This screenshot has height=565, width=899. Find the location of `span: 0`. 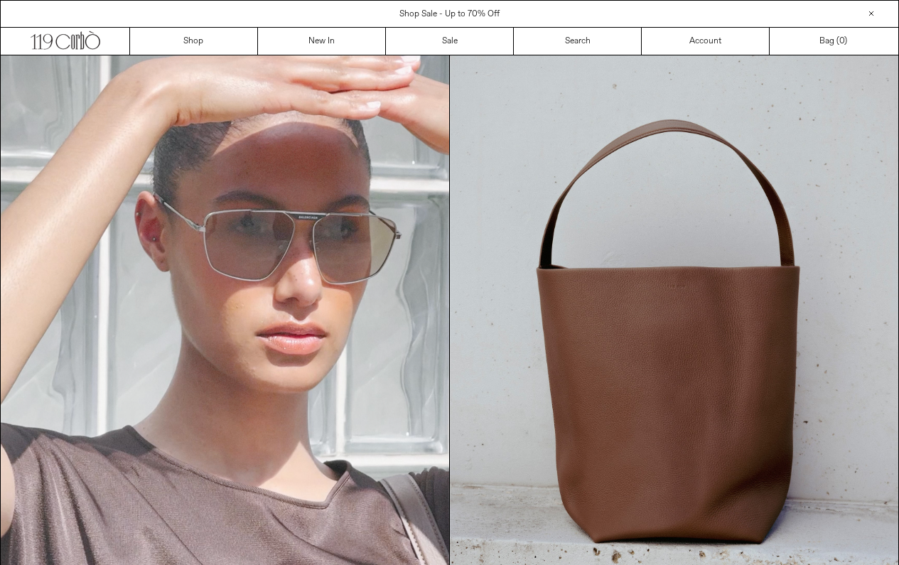

span: 0 is located at coordinates (841, 41).